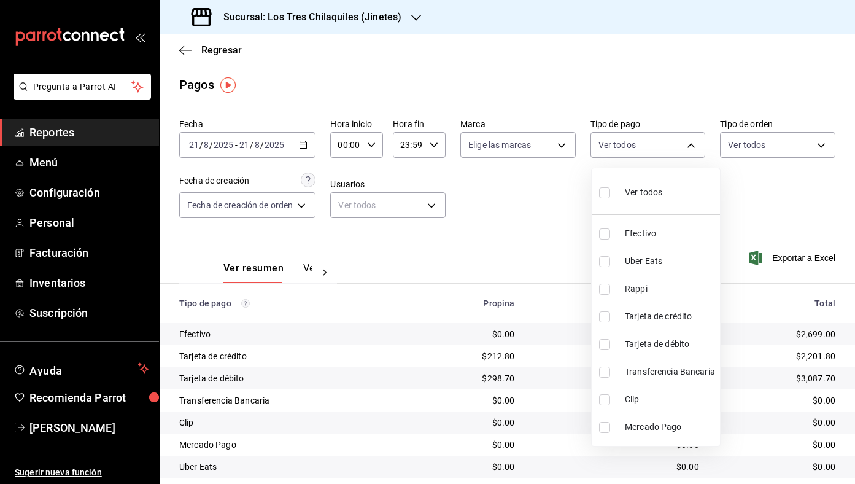 This screenshot has width=855, height=484. Describe the element at coordinates (669, 288) in the screenshot. I see `span: Rappi` at that location.